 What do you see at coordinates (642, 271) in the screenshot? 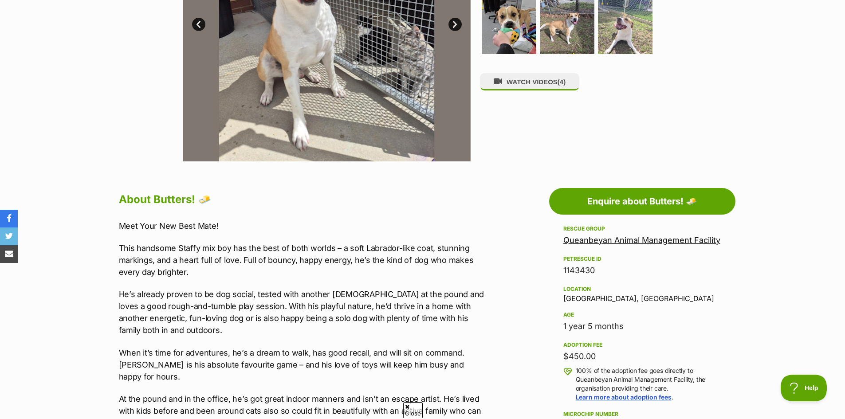
I see `div: 1143430` at bounding box center [642, 271].